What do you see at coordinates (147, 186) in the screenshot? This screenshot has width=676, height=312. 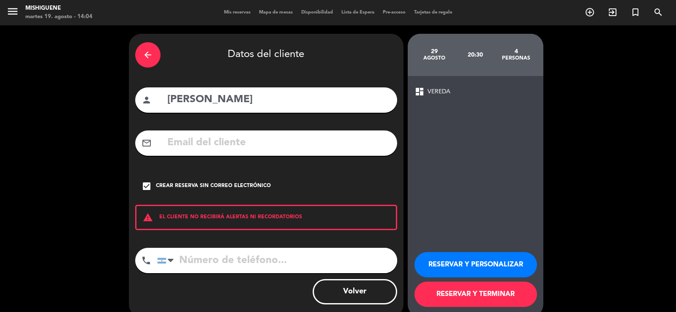 I see `i: check_box` at bounding box center [147, 186].